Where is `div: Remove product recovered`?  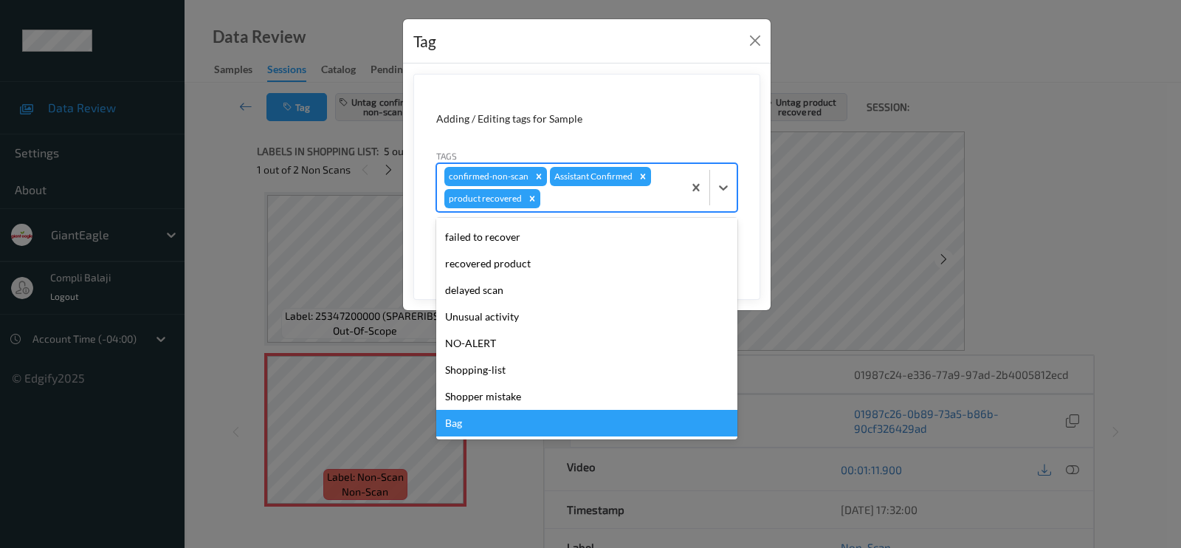
div: Remove product recovered is located at coordinates (532, 199).